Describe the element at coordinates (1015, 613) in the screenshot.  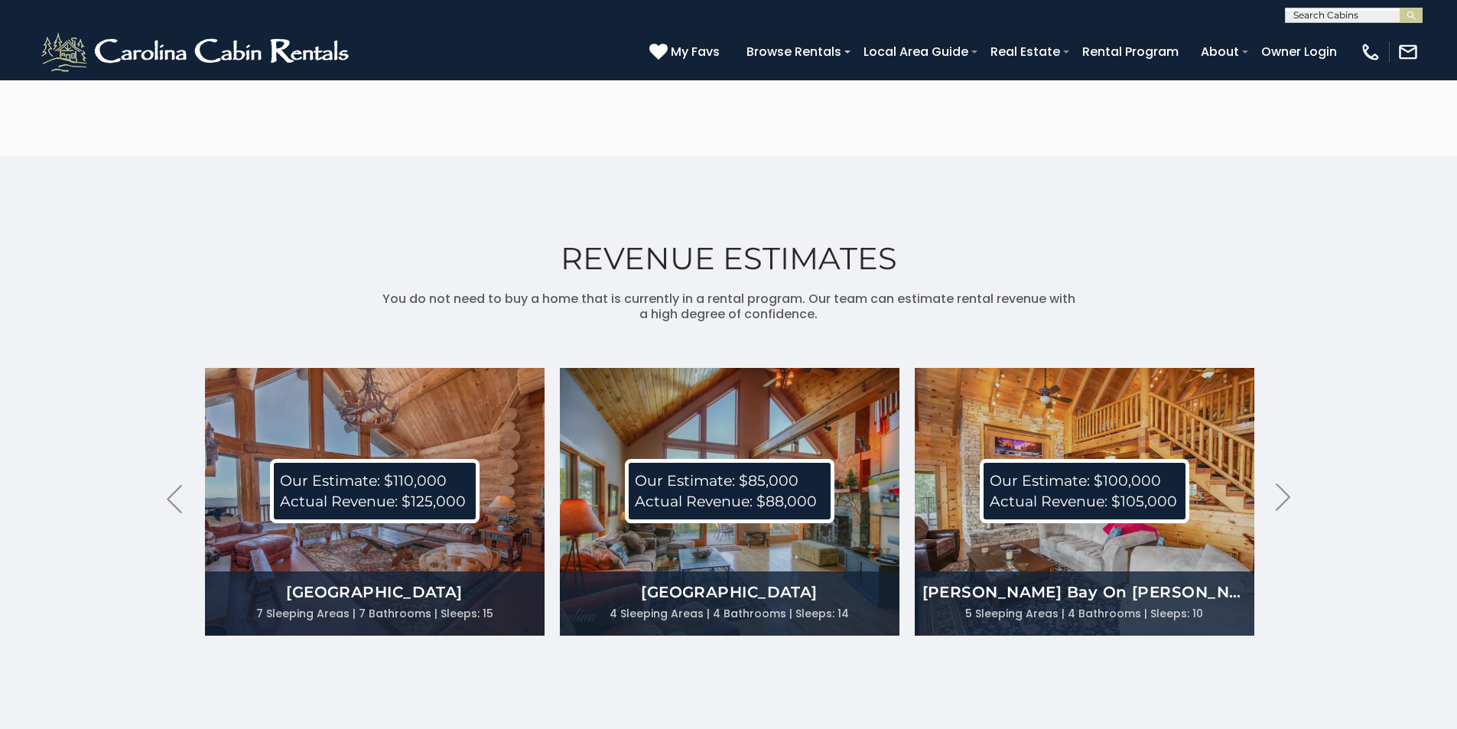
I see `li: 5 Sleeping Areas` at that location.